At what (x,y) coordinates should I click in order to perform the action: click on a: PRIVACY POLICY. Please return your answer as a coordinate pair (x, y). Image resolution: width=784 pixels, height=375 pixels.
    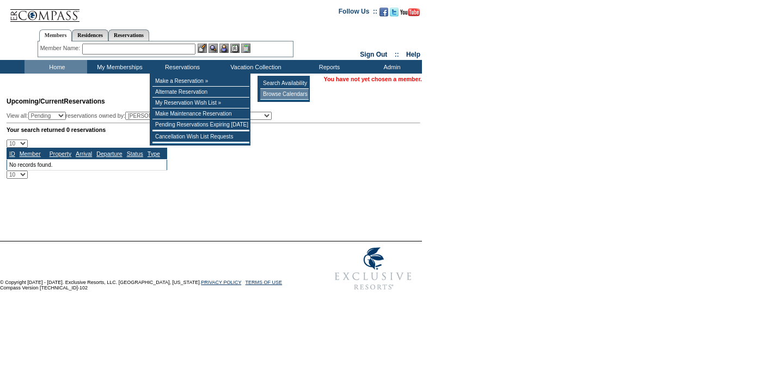
    Looking at the image, I should click on (221, 282).